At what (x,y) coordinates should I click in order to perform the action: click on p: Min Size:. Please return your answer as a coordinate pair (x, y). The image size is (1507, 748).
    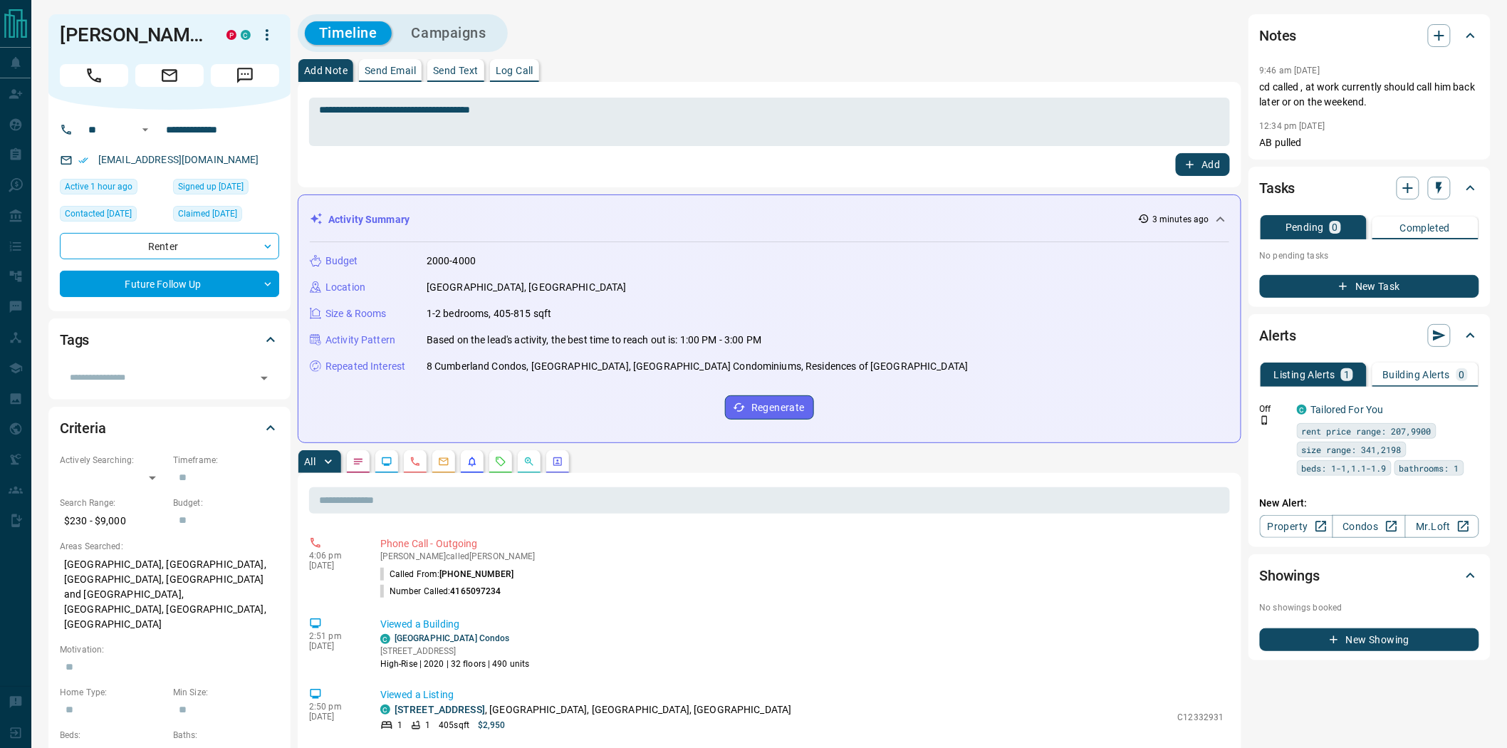
    Looking at the image, I should click on (226, 692).